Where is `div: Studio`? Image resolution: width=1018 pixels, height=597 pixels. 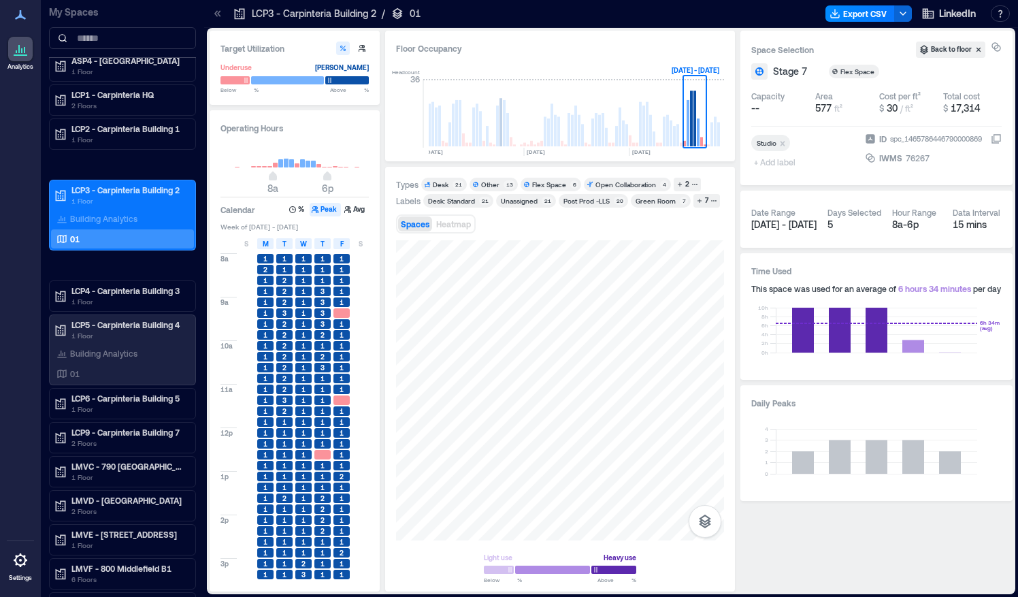
div: Studio is located at coordinates (766, 143).